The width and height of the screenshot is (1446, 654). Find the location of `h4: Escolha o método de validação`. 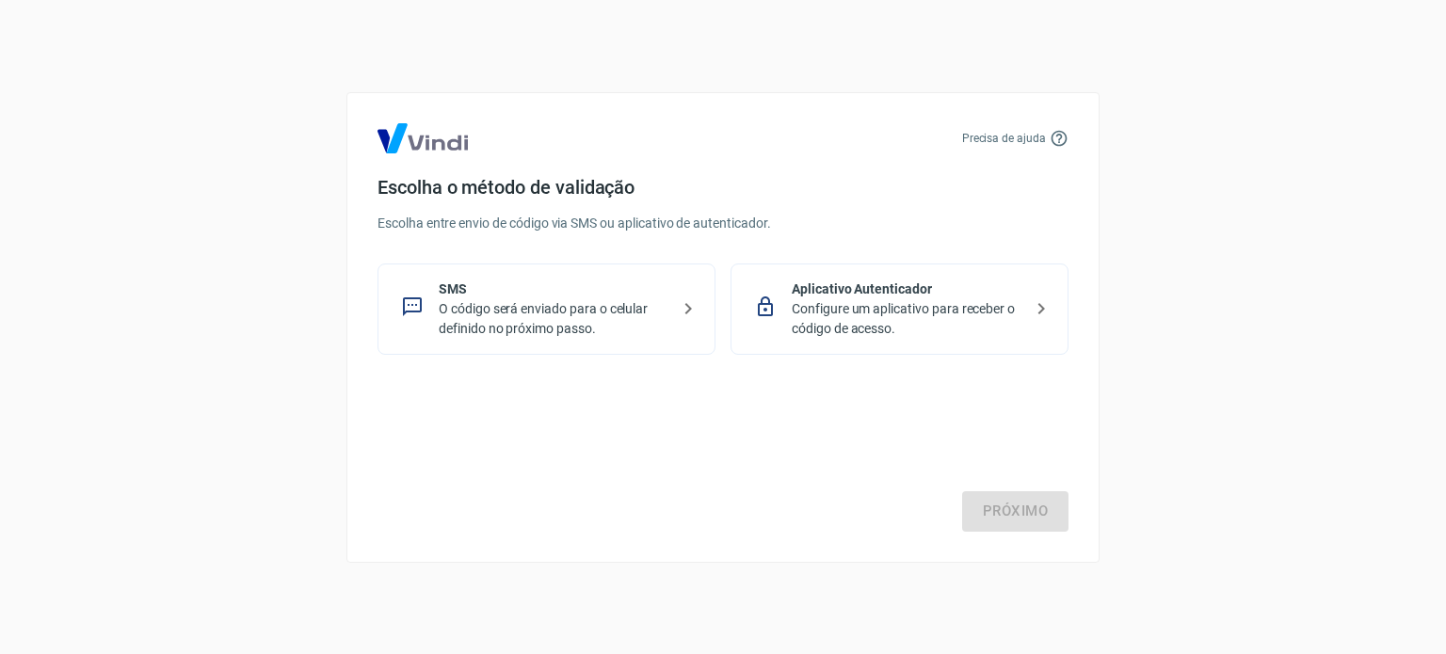

h4: Escolha o método de validação is located at coordinates (723, 187).